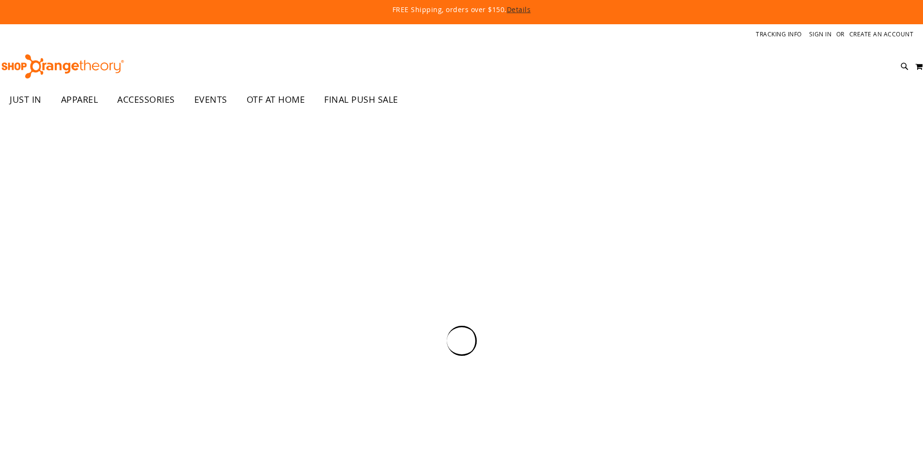  What do you see at coordinates (211, 100) in the screenshot?
I see `a: EVENTS` at bounding box center [211, 100].